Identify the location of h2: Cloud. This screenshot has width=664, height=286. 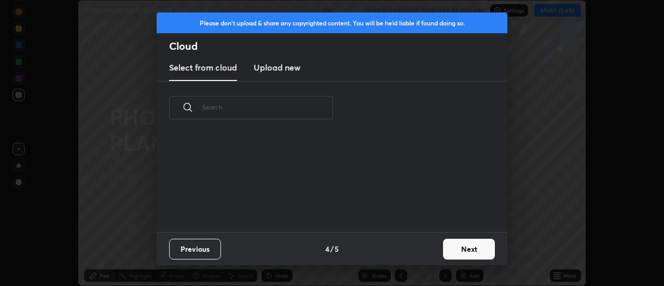
(338, 46).